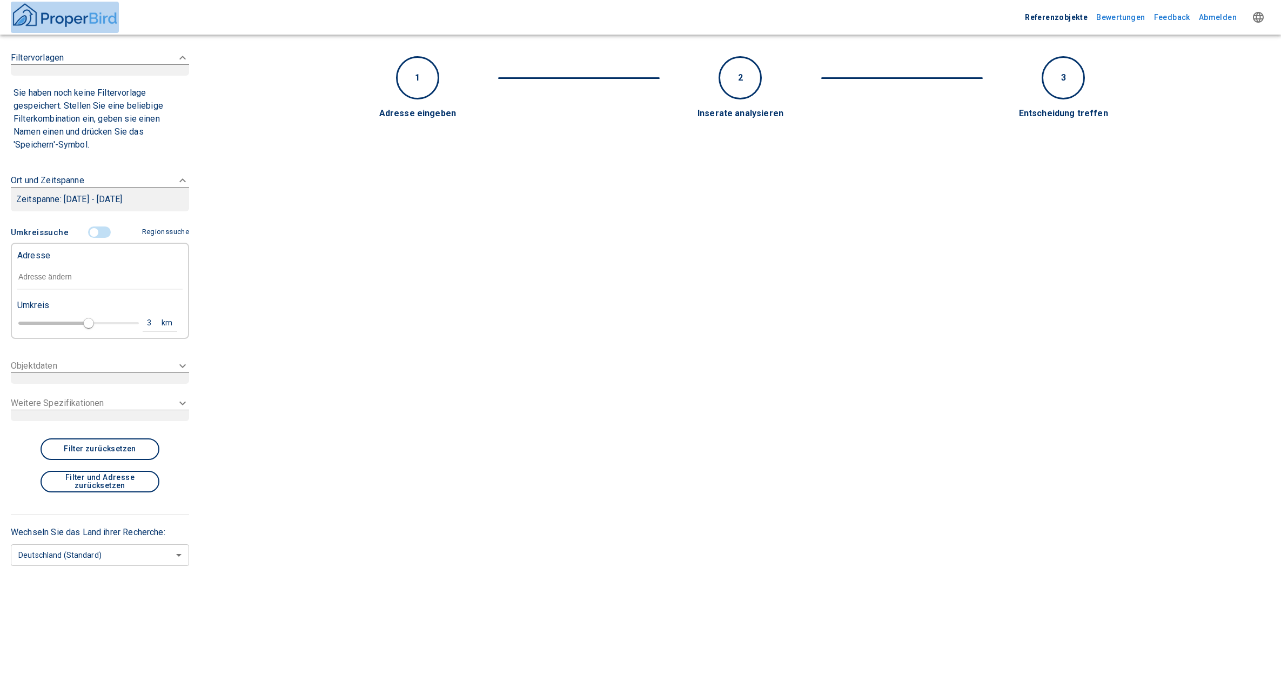  I want to click on p: Adresse, so click(33, 256).